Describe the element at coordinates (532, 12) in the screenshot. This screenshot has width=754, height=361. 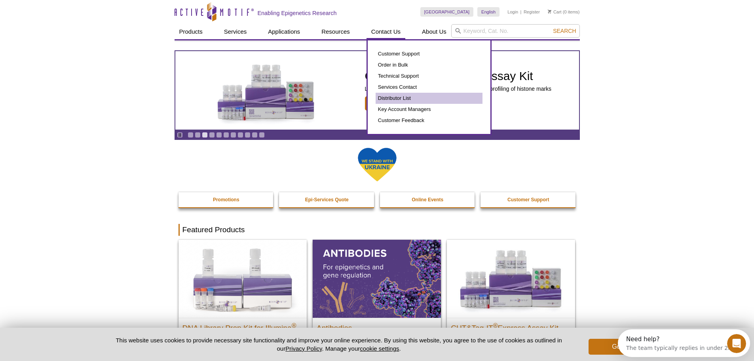
I see `a: Register` at that location.